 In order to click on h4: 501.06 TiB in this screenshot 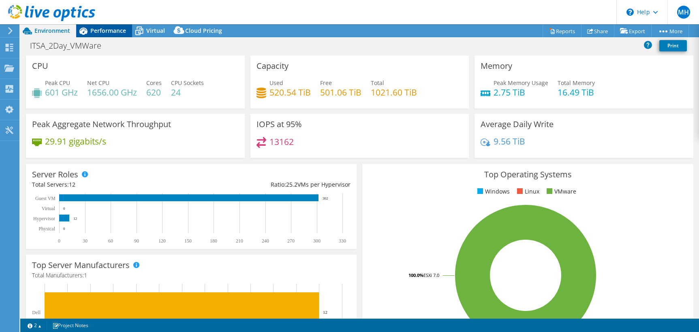, I will do `click(341, 92)`.